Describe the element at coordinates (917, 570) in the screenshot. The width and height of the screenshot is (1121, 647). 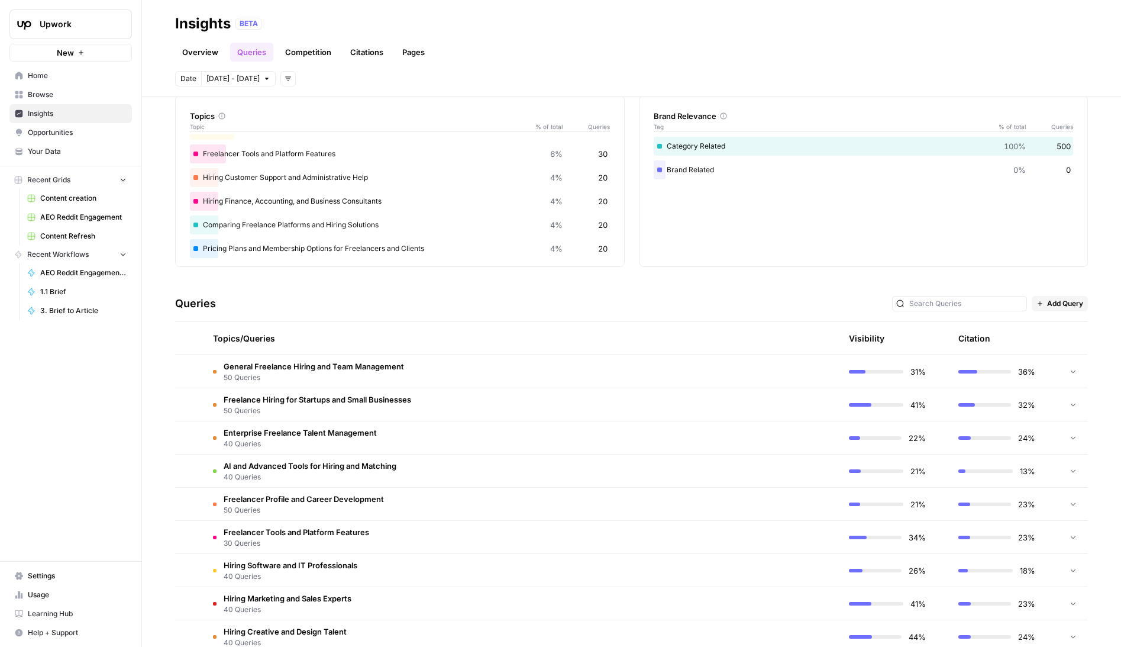
I see `span: 26%` at that location.